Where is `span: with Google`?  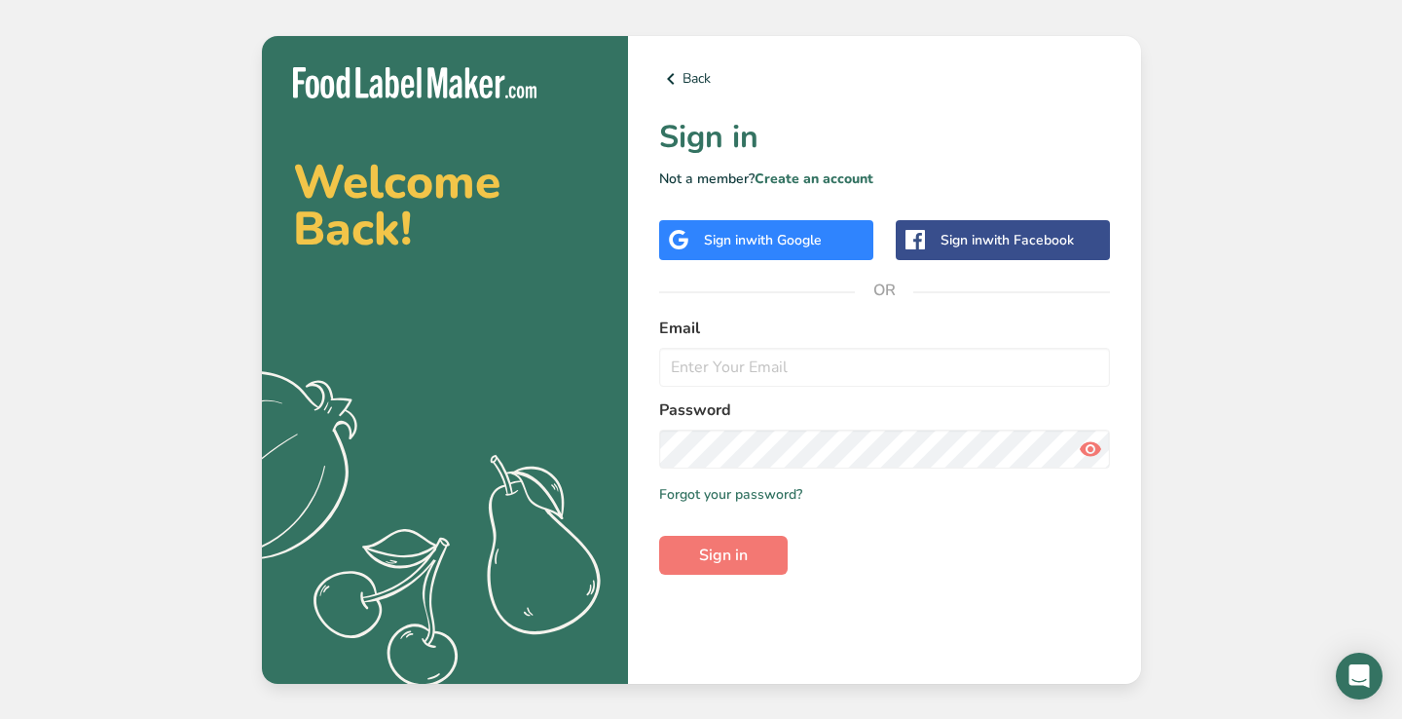
span: with Google is located at coordinates (784, 240).